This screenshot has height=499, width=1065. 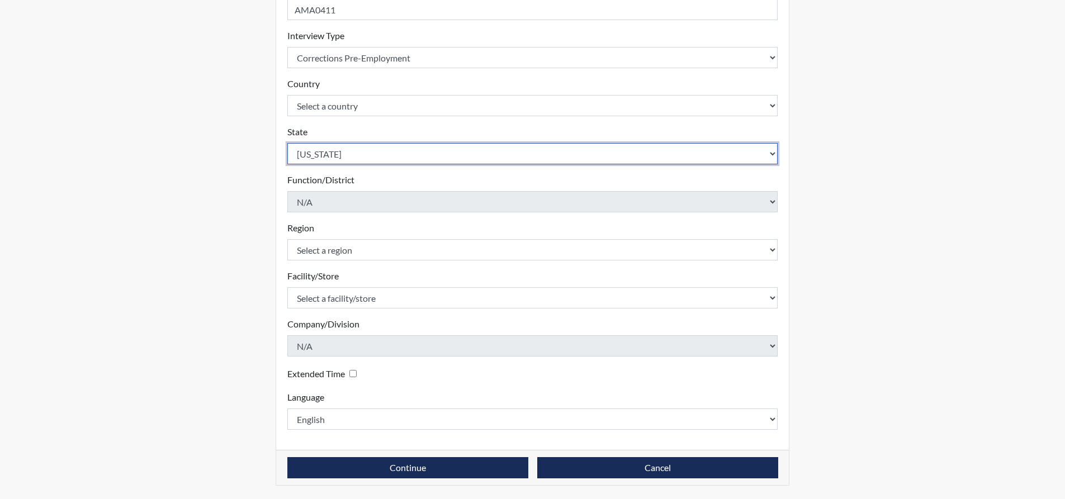 I want to click on div: Checking this box will provide the interviewee with an accomodation of extra time to answer each ..., so click(x=324, y=374).